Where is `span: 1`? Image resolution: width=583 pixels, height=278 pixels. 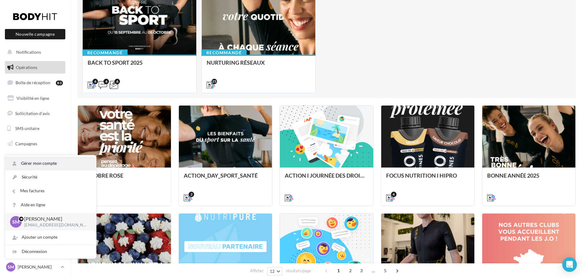
span: 1 is located at coordinates (338, 271).